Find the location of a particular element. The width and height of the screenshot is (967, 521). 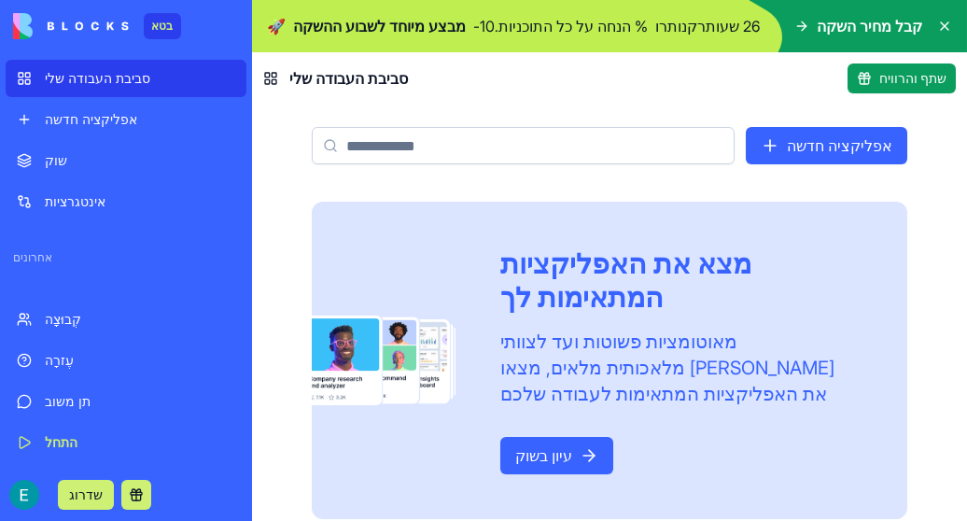

font: נותרו is located at coordinates (671, 26).